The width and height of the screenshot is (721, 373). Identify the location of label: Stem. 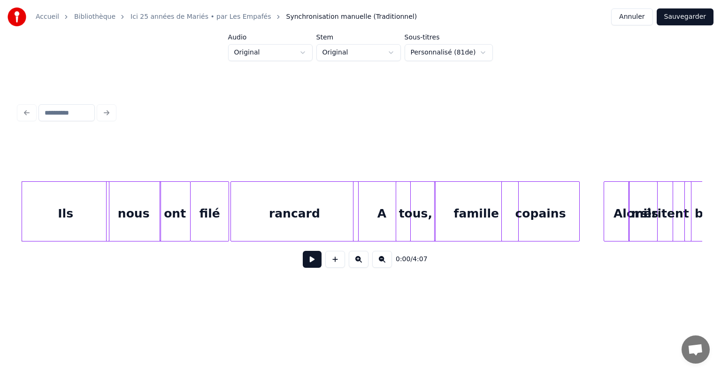
(359, 37).